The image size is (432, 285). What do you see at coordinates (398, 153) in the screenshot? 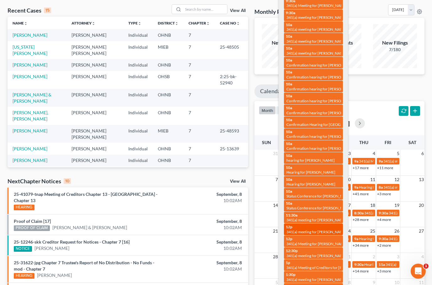
I see `span: 5` at bounding box center [398, 153].